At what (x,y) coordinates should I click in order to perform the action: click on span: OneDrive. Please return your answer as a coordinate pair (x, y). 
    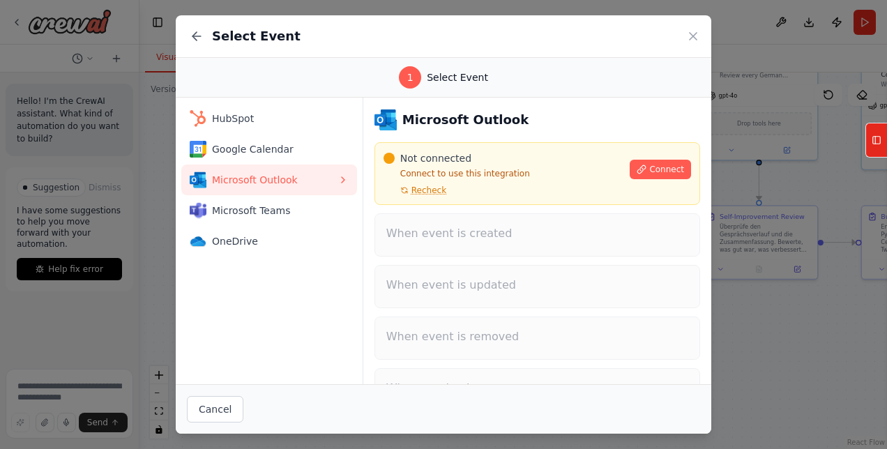
    Looking at the image, I should click on (275, 241).